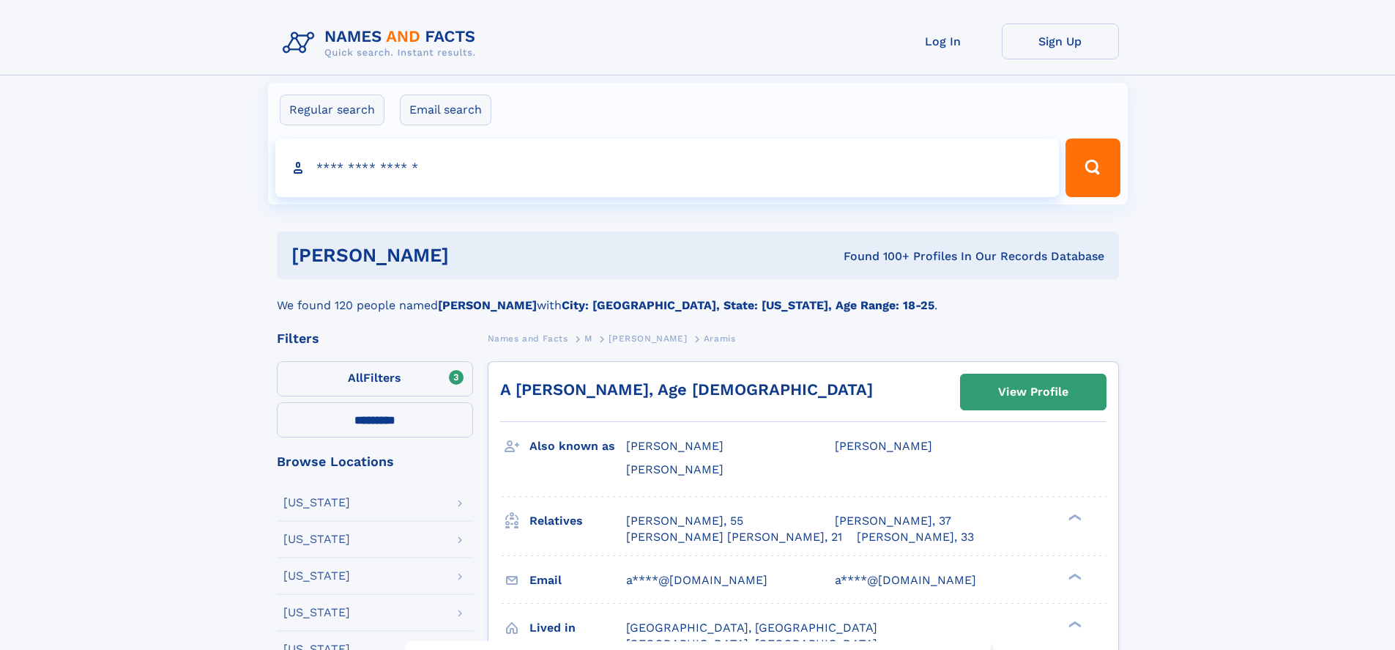 Image resolution: width=1395 pixels, height=650 pixels. Describe the element at coordinates (332, 110) in the screenshot. I see `label: Regular search` at that location.